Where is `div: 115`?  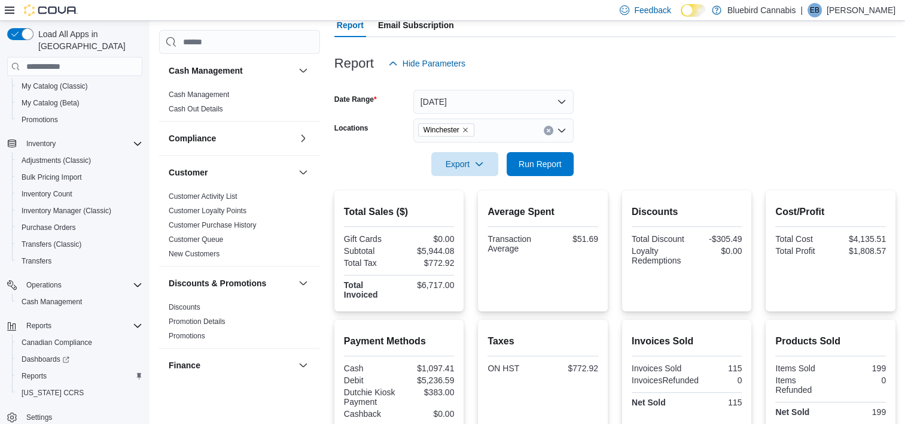 div: 115 is located at coordinates (716, 368).